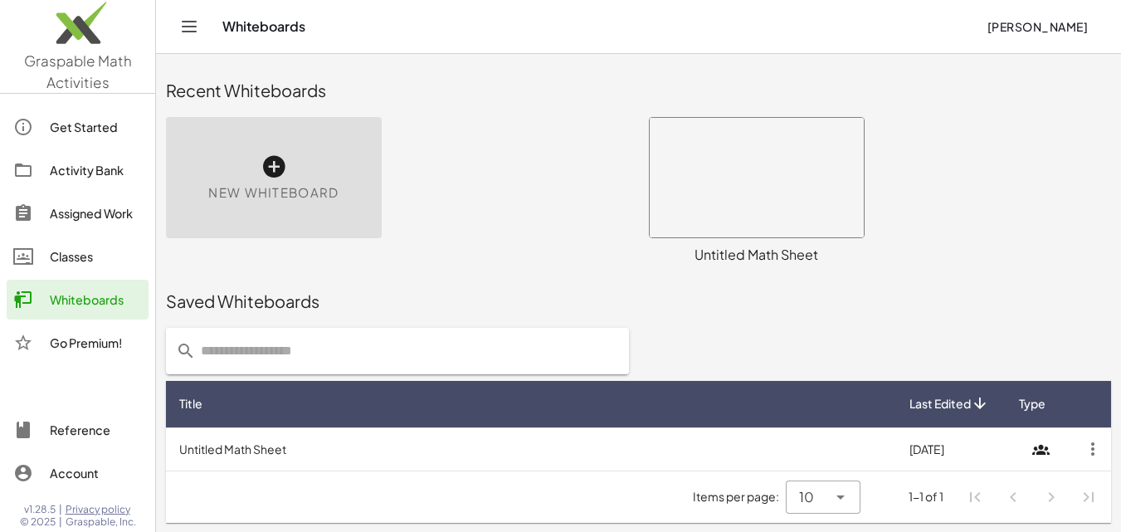 The image size is (1121, 532). Describe the element at coordinates (95, 430) in the screenshot. I see `div: Reference` at that location.